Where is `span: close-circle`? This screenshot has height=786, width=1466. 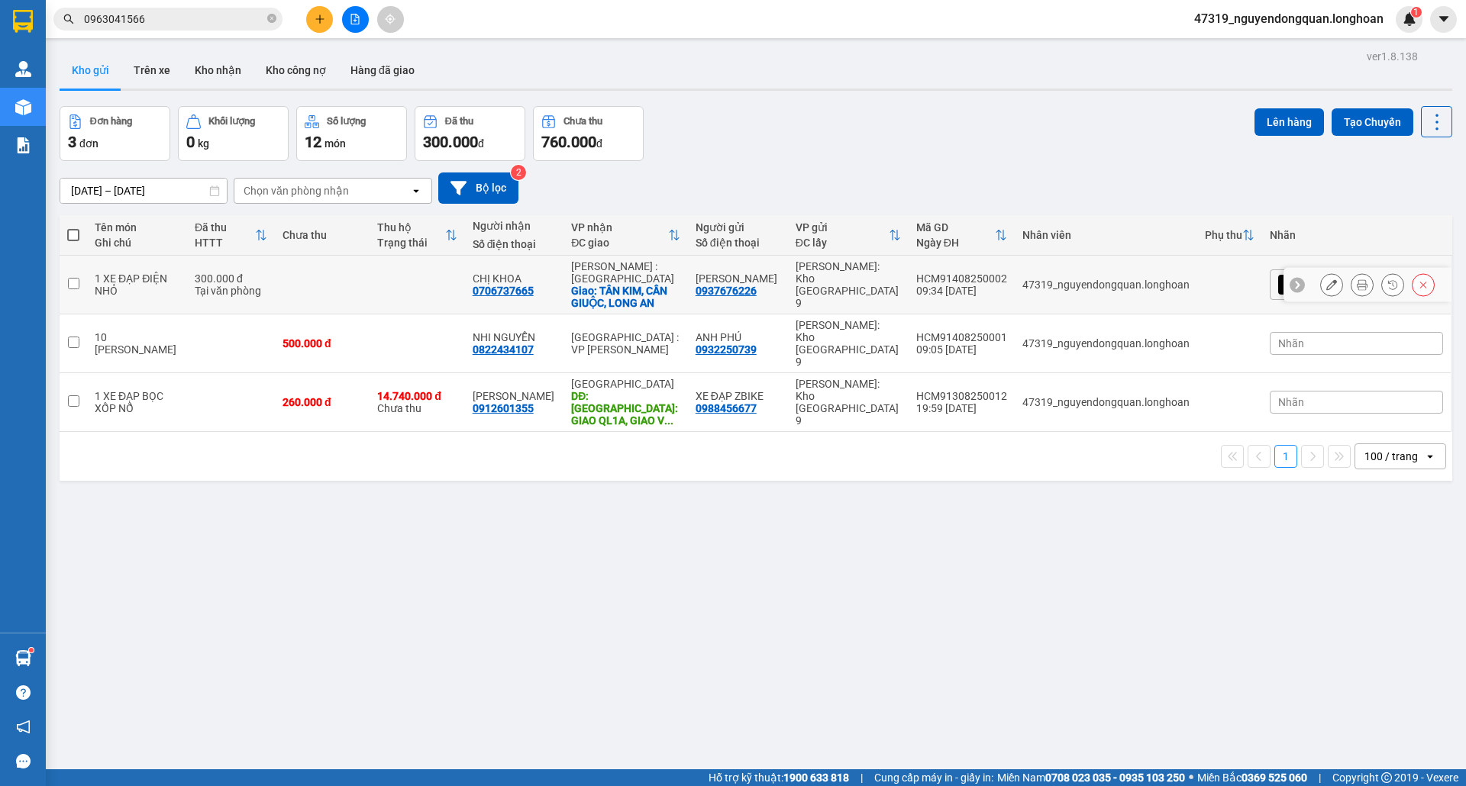 span: close-circle is located at coordinates (272, 18).